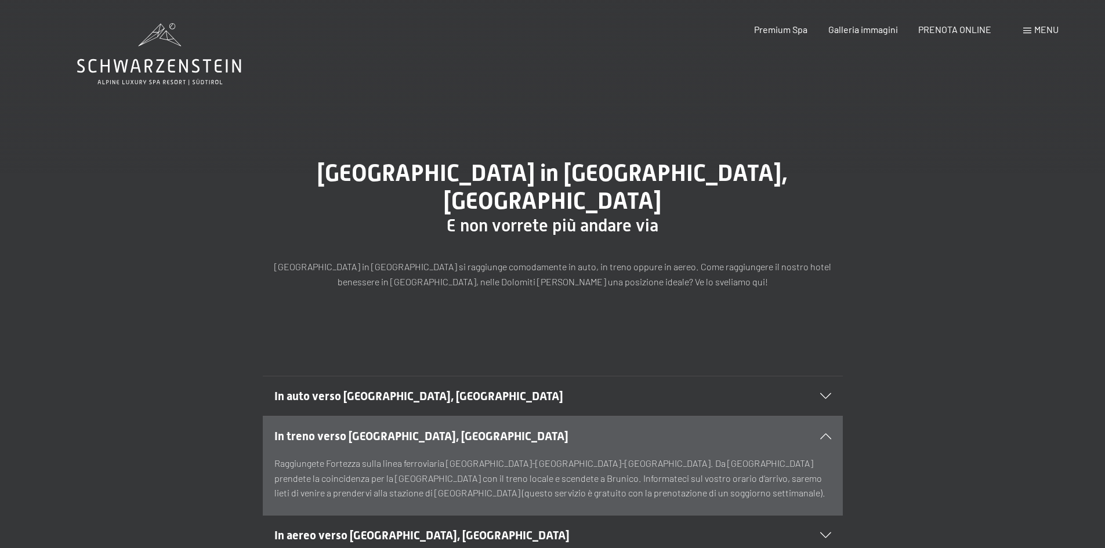 This screenshot has height=548, width=1105. I want to click on a: Galleria immagini, so click(863, 29).